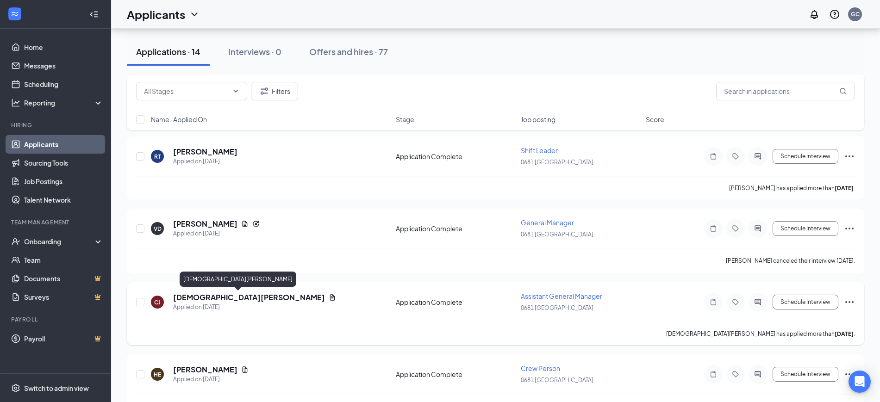 The height and width of the screenshot is (402, 880). I want to click on div: Reporting, so click(64, 103).